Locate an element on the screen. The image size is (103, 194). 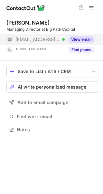
div: Managing Director at Big Path Capital is located at coordinates (53, 29).